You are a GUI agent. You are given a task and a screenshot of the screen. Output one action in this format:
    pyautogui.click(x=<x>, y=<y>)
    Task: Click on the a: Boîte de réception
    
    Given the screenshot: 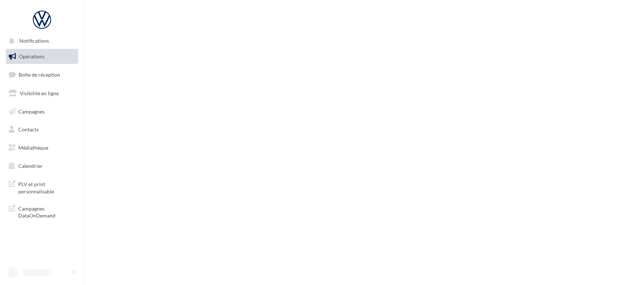 What is the action you would take?
    pyautogui.click(x=42, y=74)
    